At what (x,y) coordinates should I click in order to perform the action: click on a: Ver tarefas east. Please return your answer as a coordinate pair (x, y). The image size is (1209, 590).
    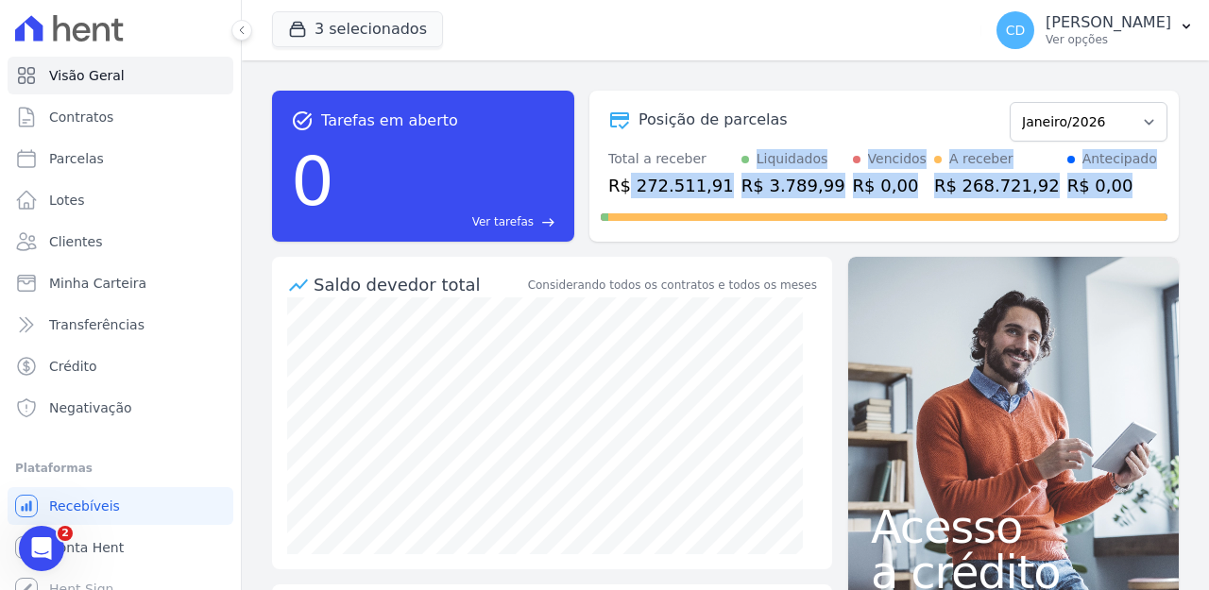
    Looking at the image, I should click on (448, 222).